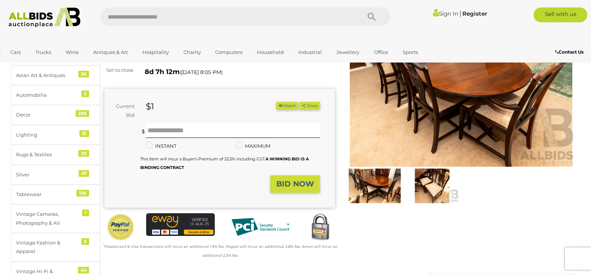 This screenshot has height=275, width=591. What do you see at coordinates (72, 52) in the screenshot?
I see `a: Wine` at bounding box center [72, 52].